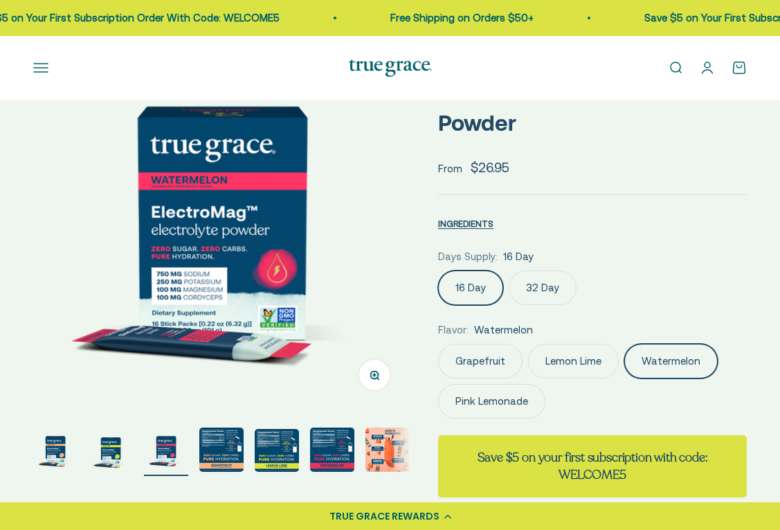 This screenshot has width=780, height=530. I want to click on img: Magnesium for heart health and stress support* Chloride to support pH balance and oxygen flow* So..., so click(388, 450).